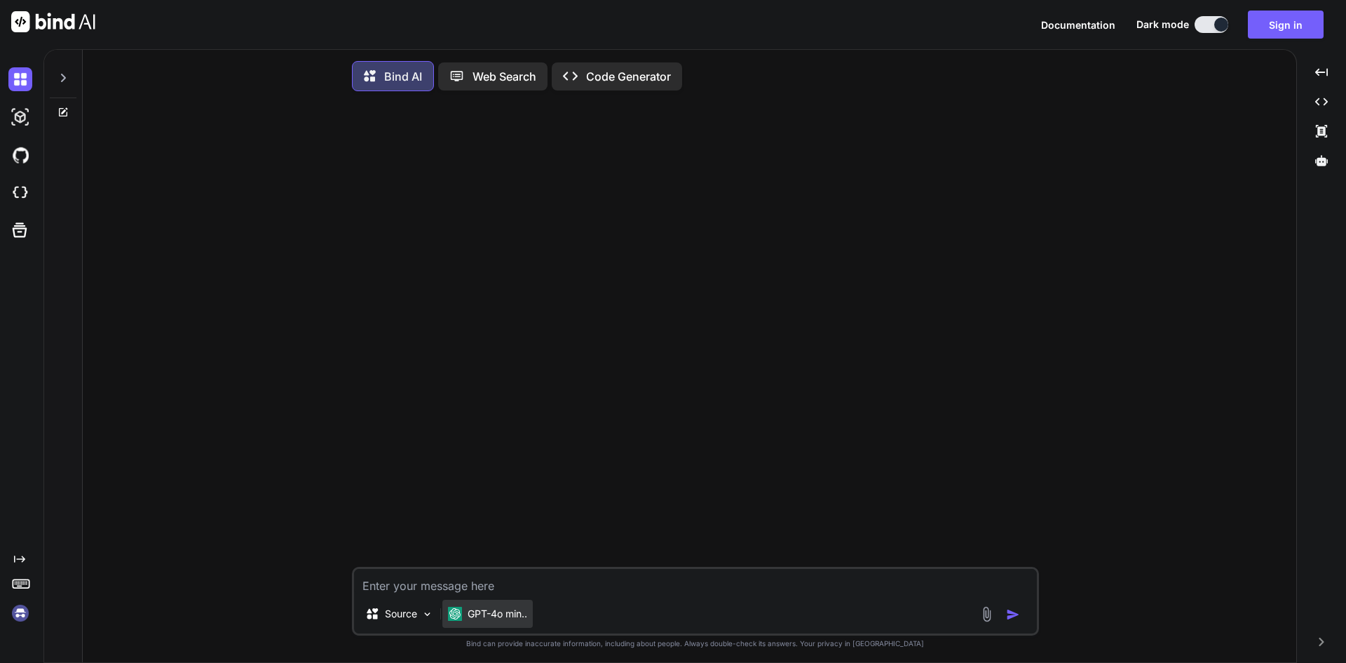 This screenshot has height=663, width=1346. Describe the element at coordinates (20, 117) in the screenshot. I see `img: darkAi-studio` at that location.